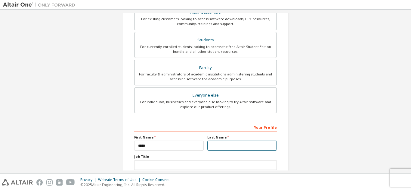 This screenshot has height=191, width=411. What do you see at coordinates (206, 127) in the screenshot?
I see `div: Your Profile` at bounding box center [206, 127].